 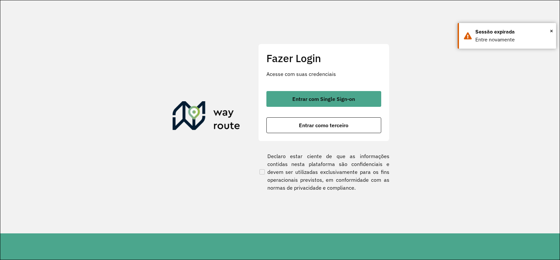 What do you see at coordinates (324, 125) in the screenshot?
I see `span: Entrar como terceiro` at bounding box center [324, 125].